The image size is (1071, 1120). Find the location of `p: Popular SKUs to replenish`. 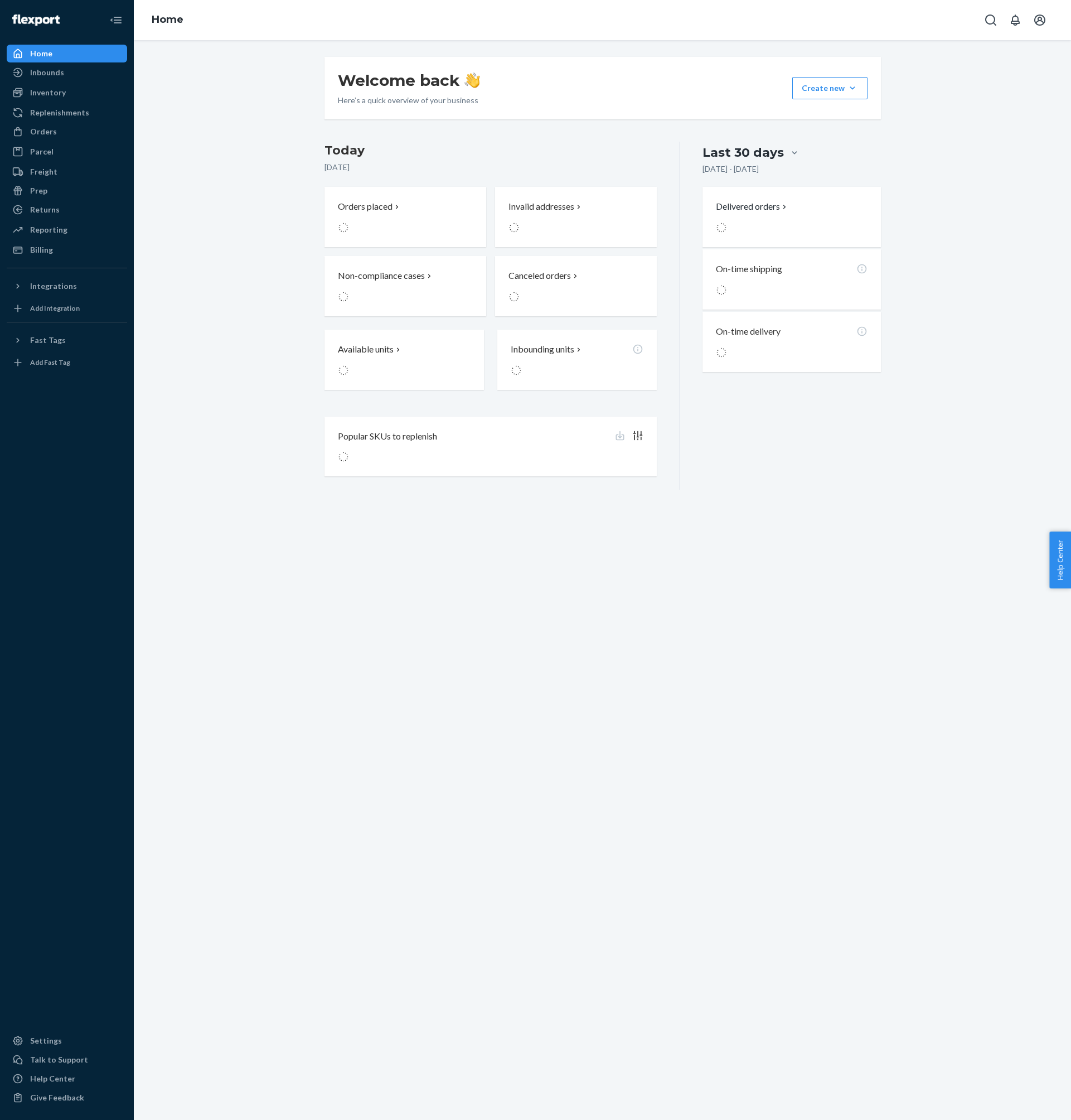

p: Popular SKUs to replenish is located at coordinates (387, 436).